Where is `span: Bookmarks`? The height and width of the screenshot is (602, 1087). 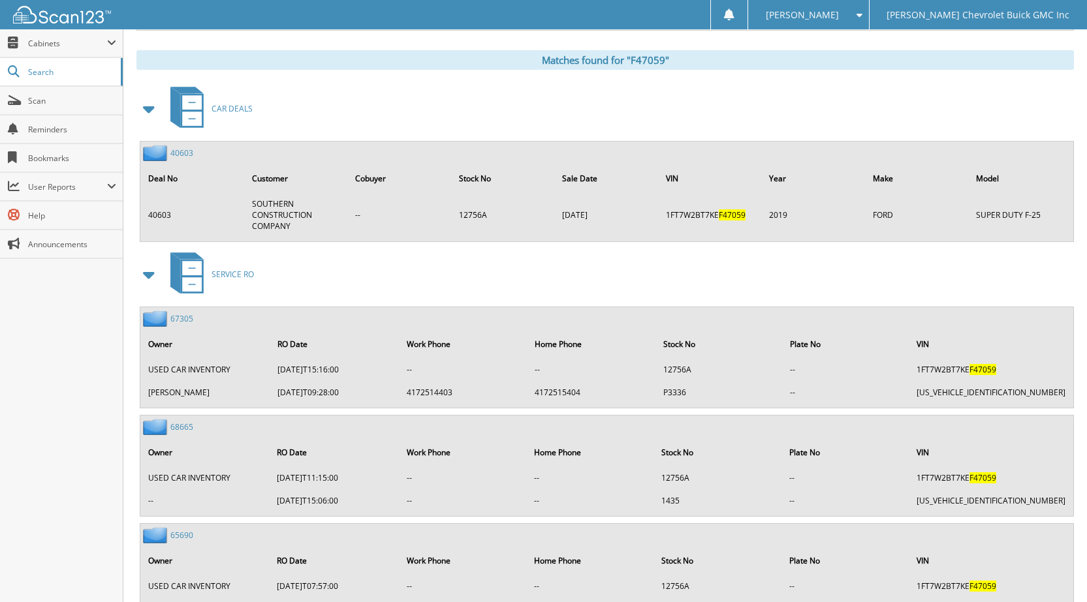
span: Bookmarks is located at coordinates (72, 158).